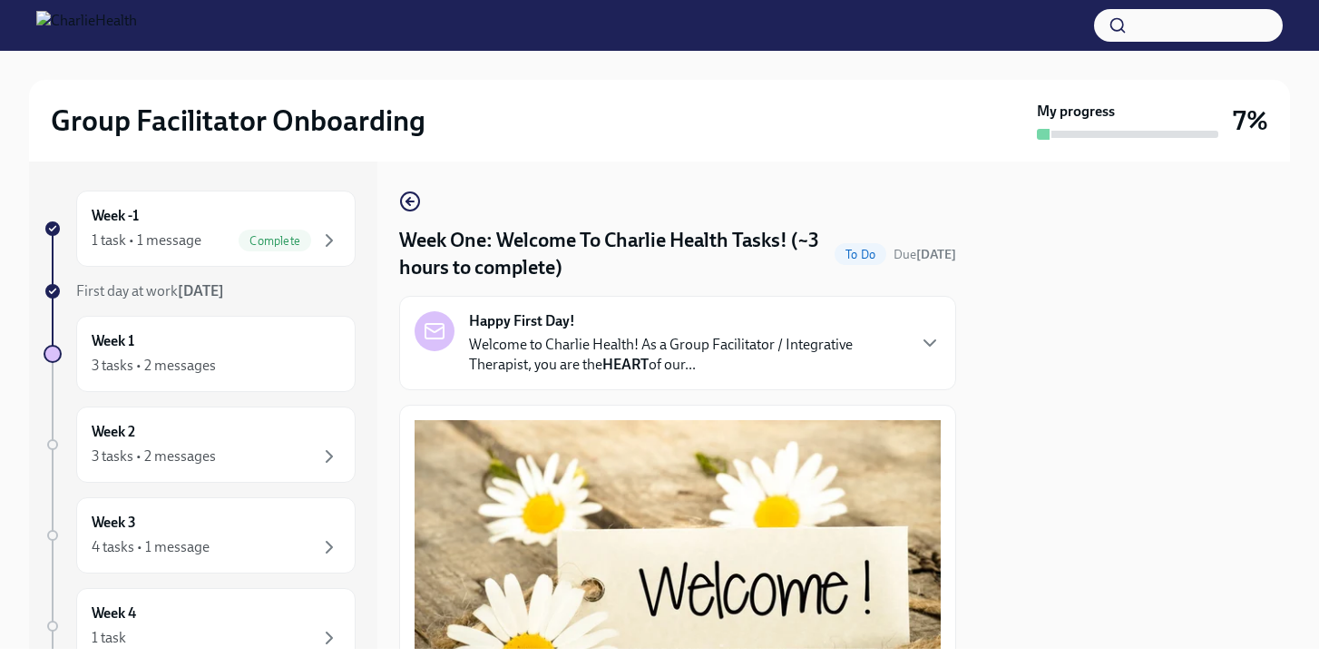 Image resolution: width=1319 pixels, height=667 pixels. I want to click on h3: 7%, so click(1250, 121).